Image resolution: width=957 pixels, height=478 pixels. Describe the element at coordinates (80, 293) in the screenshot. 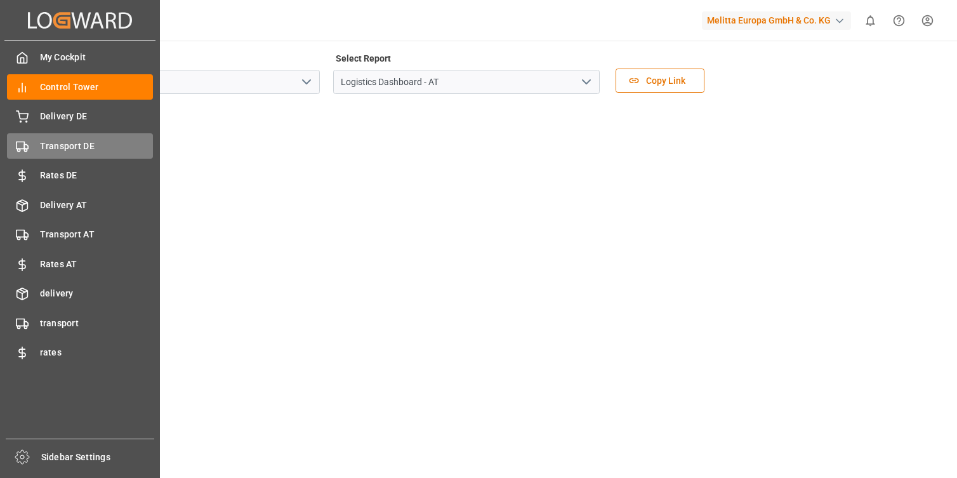

I see `a: delivery` at that location.